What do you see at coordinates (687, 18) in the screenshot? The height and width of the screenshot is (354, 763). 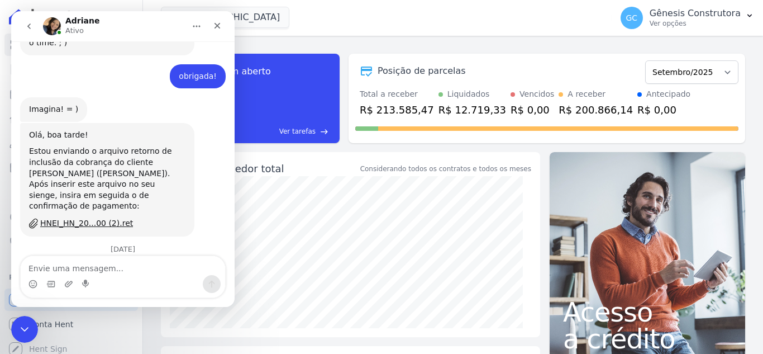 I see `button: GC Gênesis Construtora Ver opções` at bounding box center [687, 18].